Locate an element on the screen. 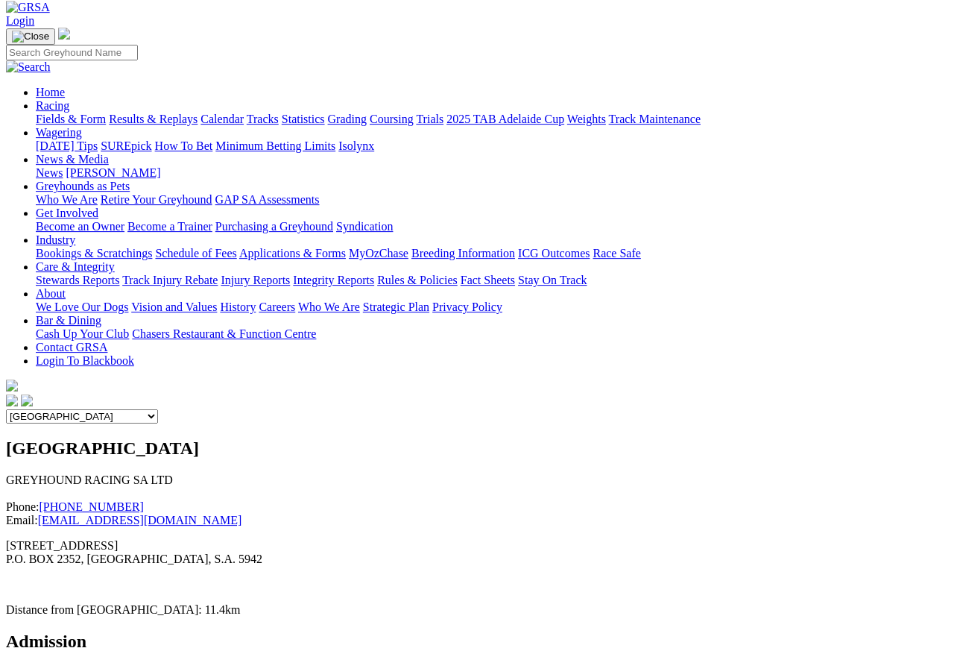 The image size is (954, 651). a: Stay On Track is located at coordinates (552, 279).